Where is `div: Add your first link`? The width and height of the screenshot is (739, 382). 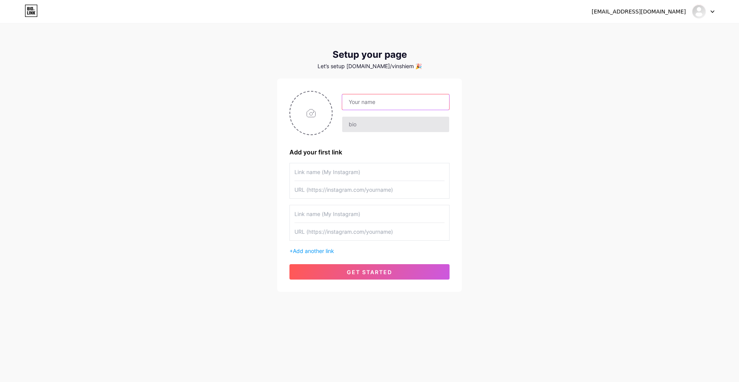
div: Add your first link is located at coordinates (370, 152).